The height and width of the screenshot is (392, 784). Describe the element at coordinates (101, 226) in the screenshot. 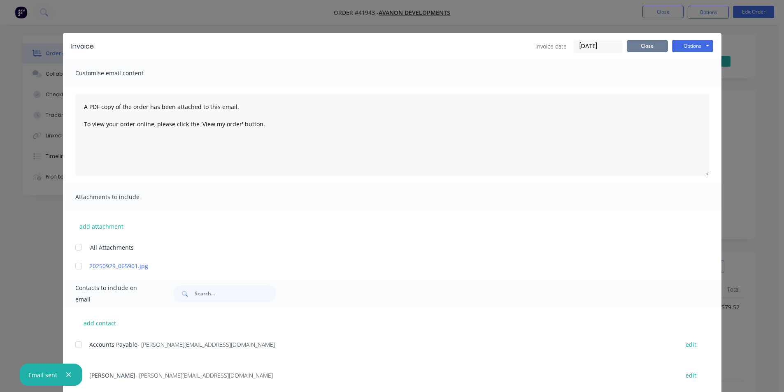

I see `button: add attachment` at that location.